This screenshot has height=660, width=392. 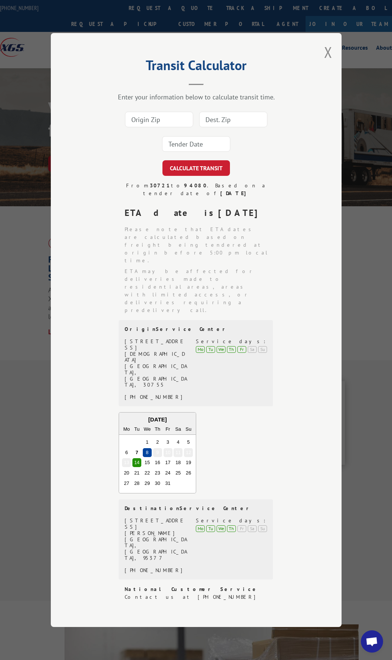 I want to click on div: Choose Tuesday, October 21st, 2025, so click(x=137, y=473).